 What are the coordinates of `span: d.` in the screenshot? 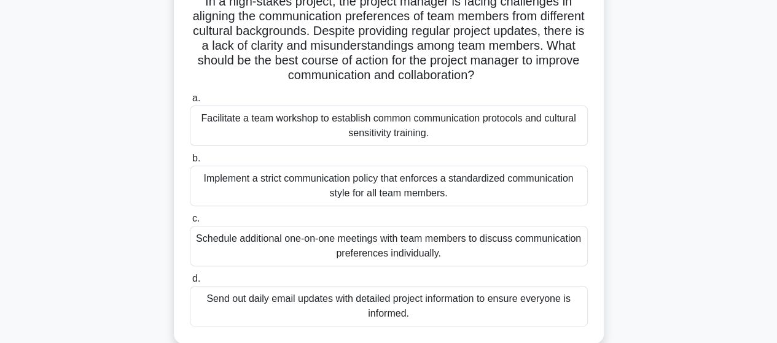 It's located at (196, 278).